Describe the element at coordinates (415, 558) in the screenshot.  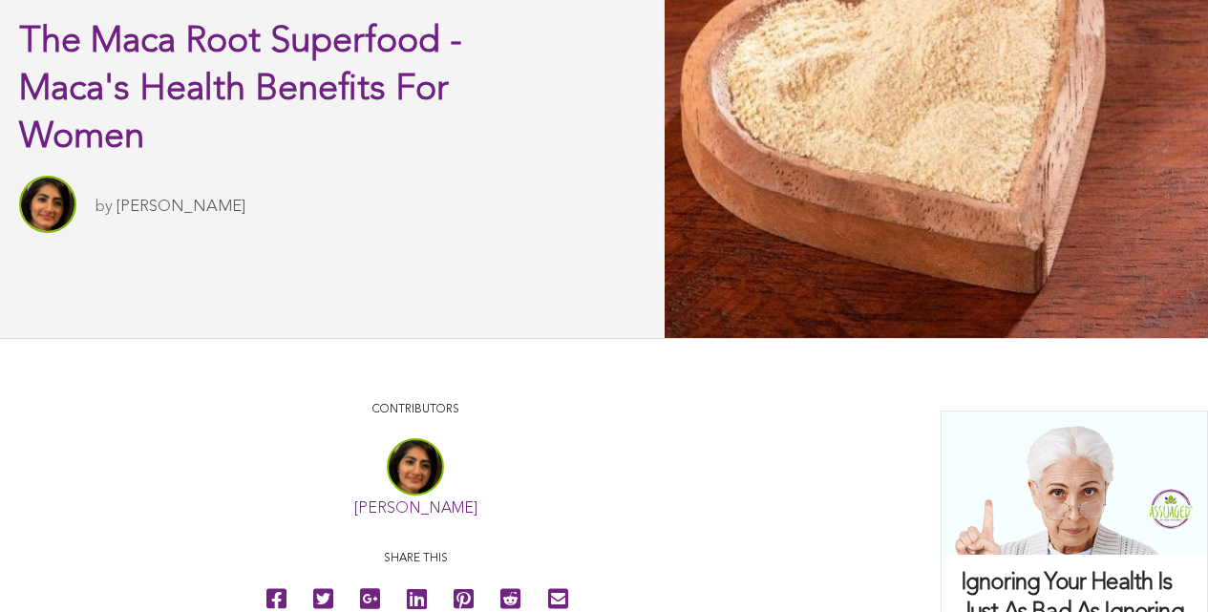
I see `p: Share this` at that location.